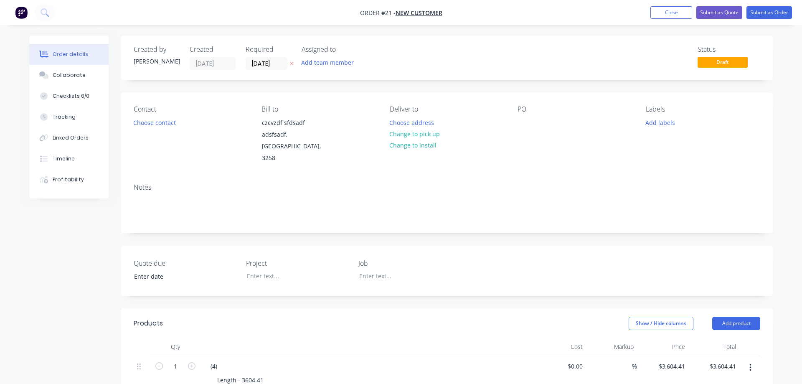 This screenshot has height=384, width=802. Describe the element at coordinates (191, 109) in the screenshot. I see `div: Contact` at that location.